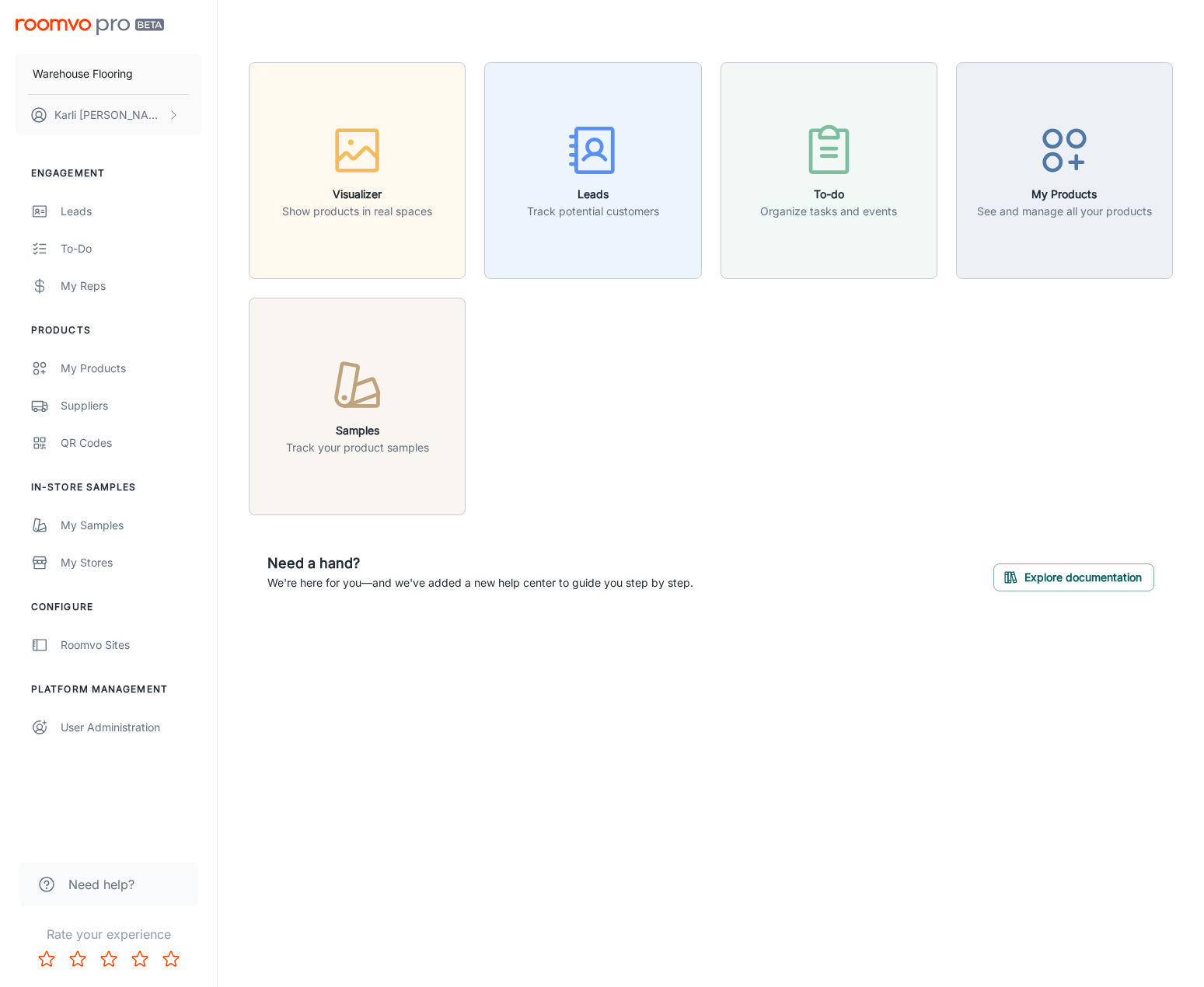 The image size is (1204, 987). Describe the element at coordinates (1064, 170) in the screenshot. I see `a: My ProductsSee and manage all your products` at that location.